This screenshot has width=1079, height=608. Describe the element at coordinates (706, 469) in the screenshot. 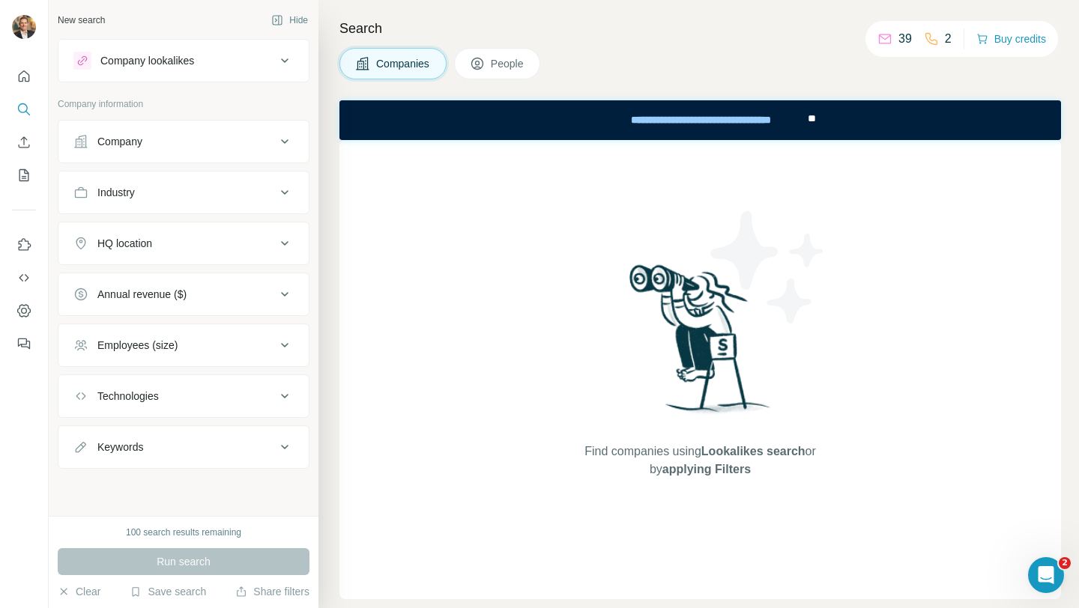

I see `span: applying Filters` at that location.